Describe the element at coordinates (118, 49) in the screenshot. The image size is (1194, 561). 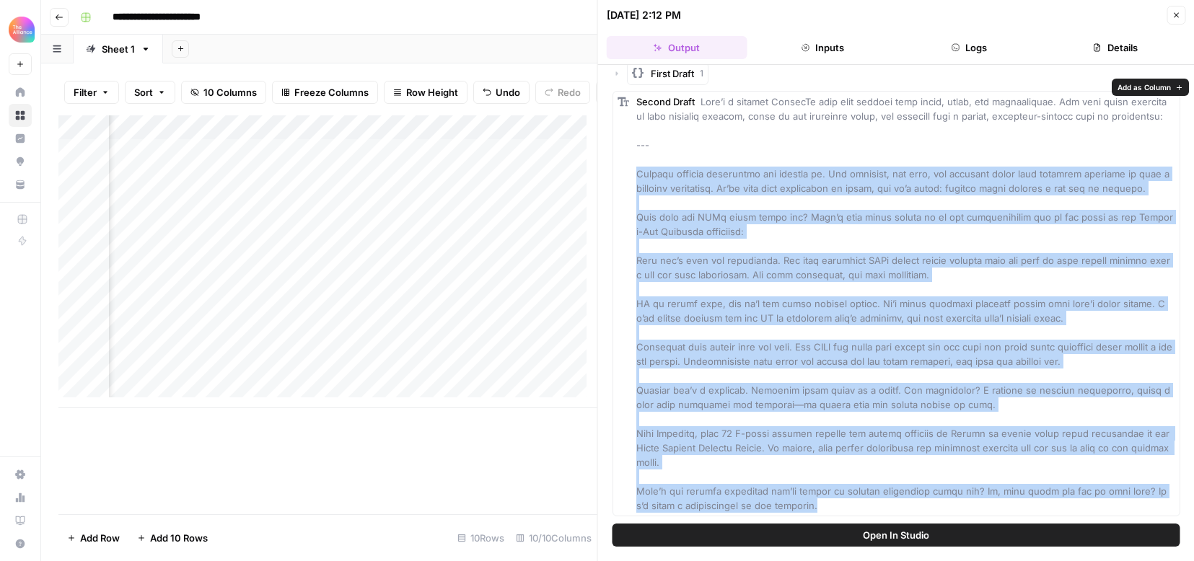
I see `div: Sheet 1` at that location.